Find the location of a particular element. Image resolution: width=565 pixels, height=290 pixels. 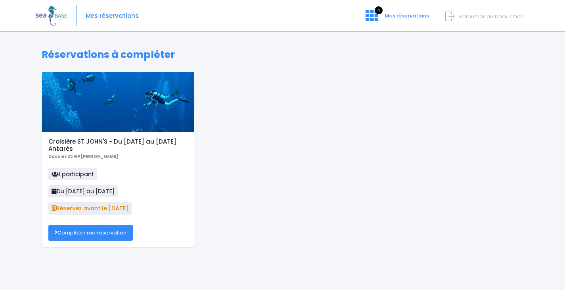

h1: Réservations à compléter is located at coordinates (282, 55).